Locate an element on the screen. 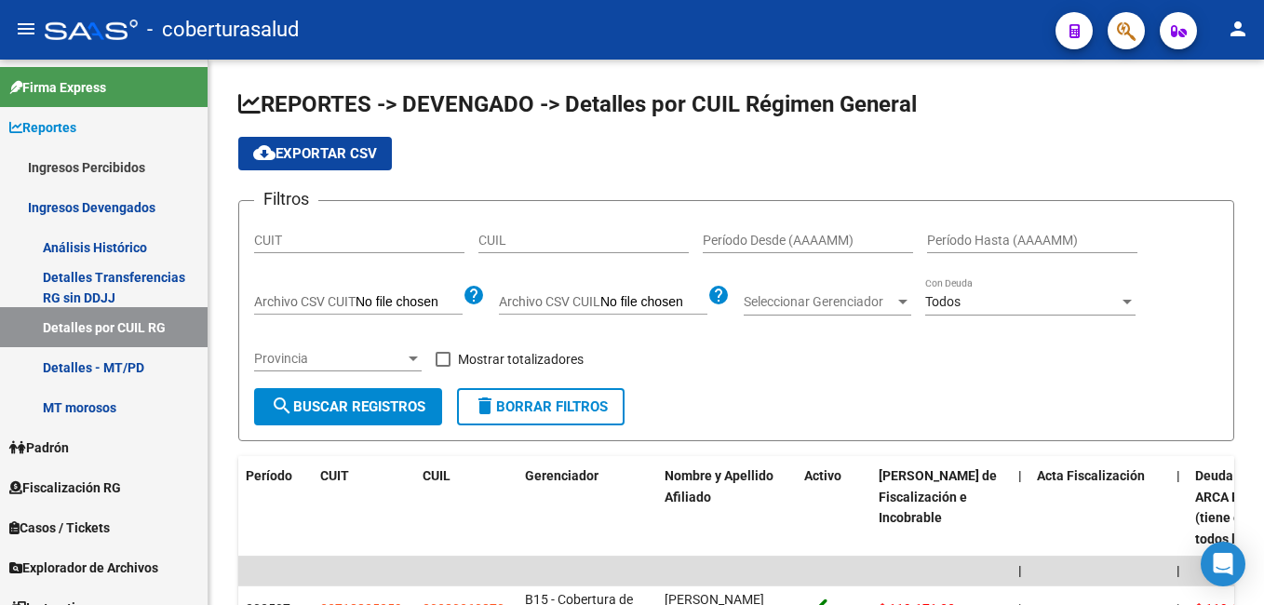 The height and width of the screenshot is (605, 1264). span: Borrar Filtros is located at coordinates (541, 407).